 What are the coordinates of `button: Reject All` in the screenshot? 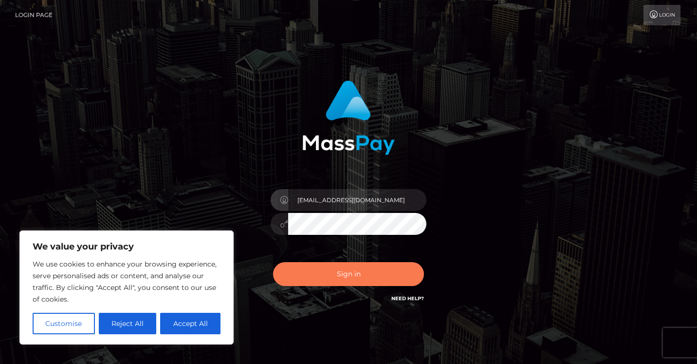 It's located at (128, 323).